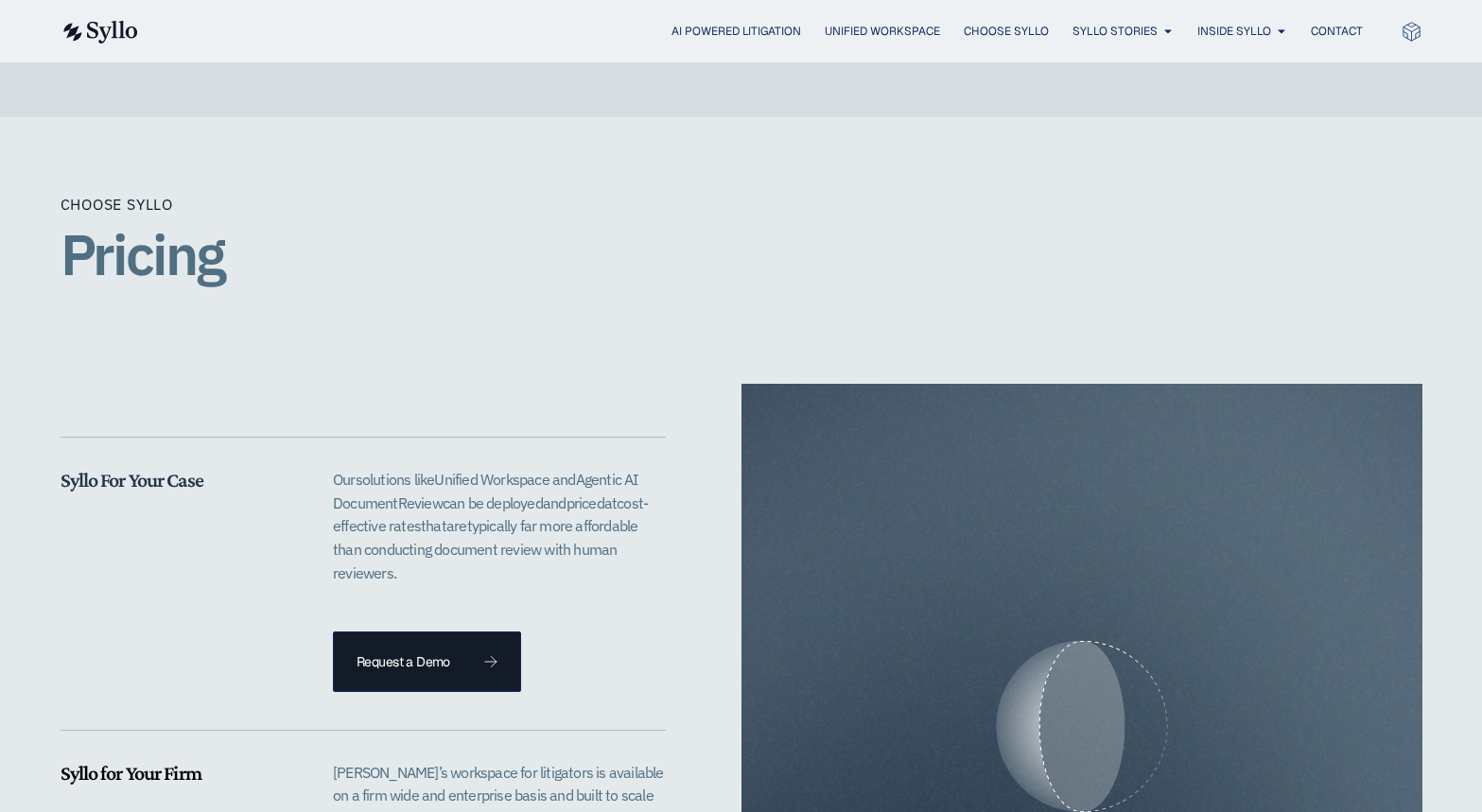 The width and height of the screenshot is (1482, 812). Describe the element at coordinates (99, 32) in the screenshot. I see `img: syllo` at that location.